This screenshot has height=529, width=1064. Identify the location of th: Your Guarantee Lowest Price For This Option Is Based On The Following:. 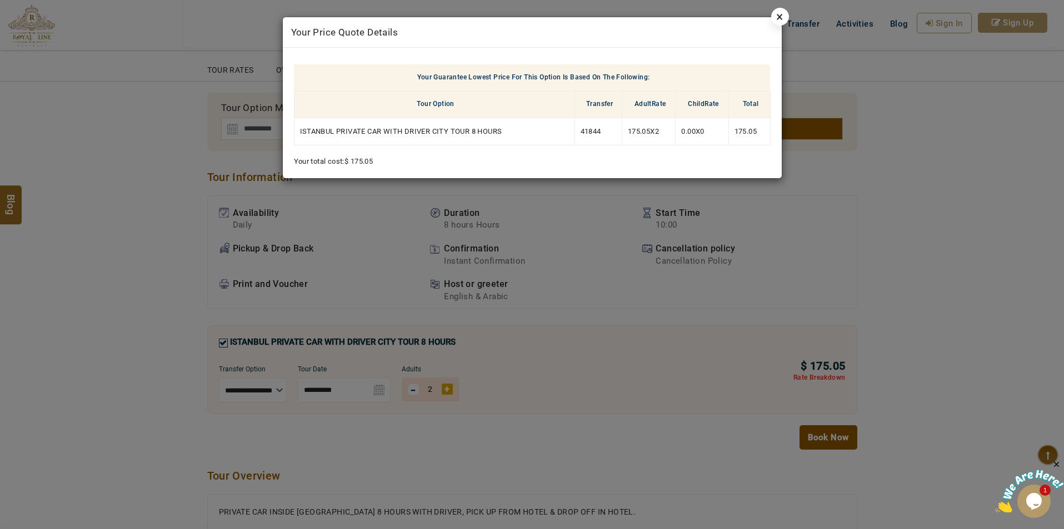
(532, 78).